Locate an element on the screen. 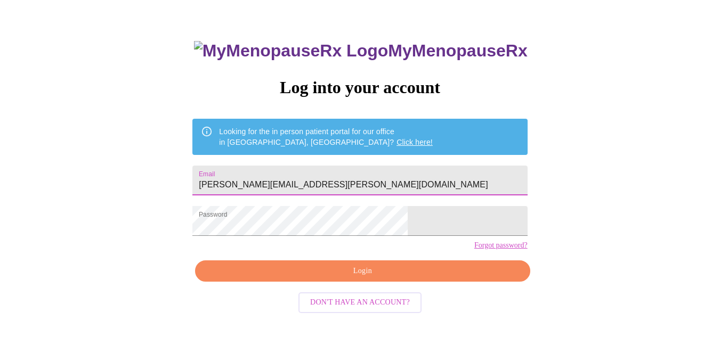 Image resolution: width=720 pixels, height=337 pixels. a: Don't have an account? is located at coordinates (360, 302).